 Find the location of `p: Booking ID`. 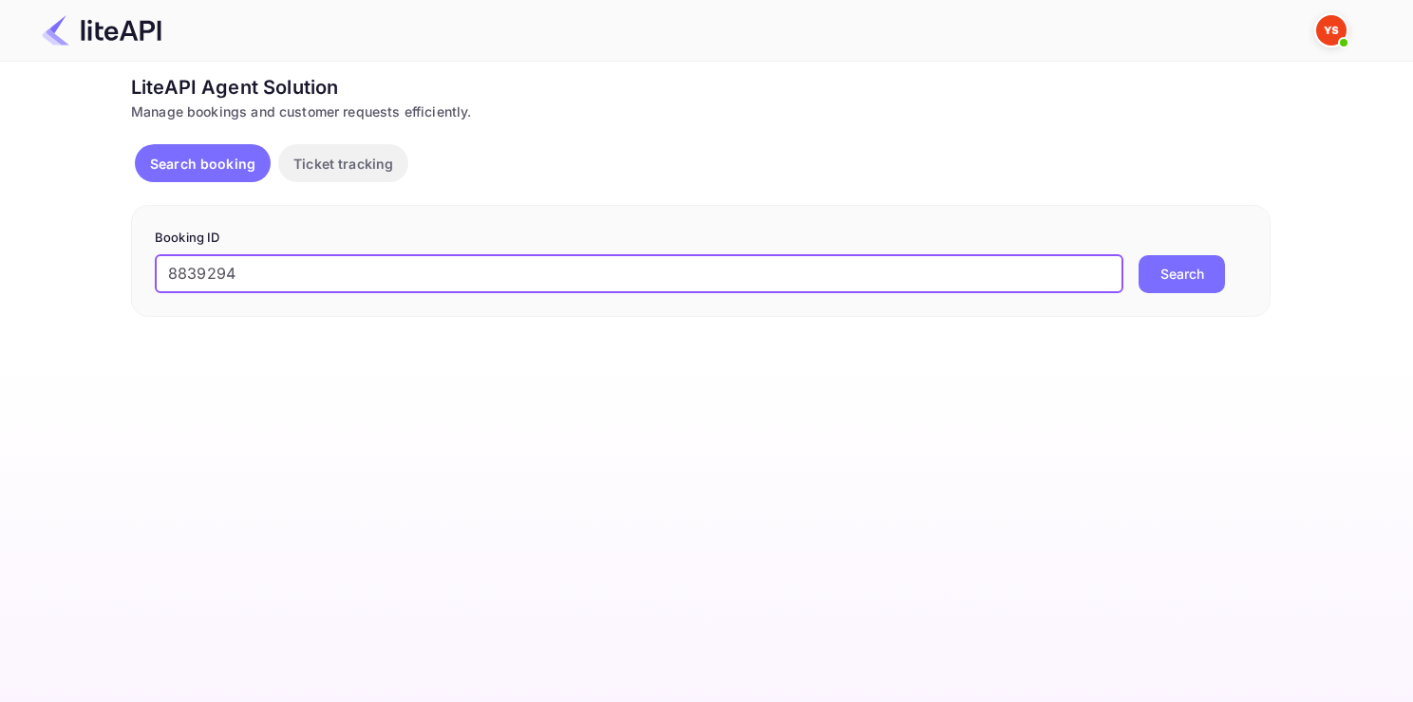

p: Booking ID is located at coordinates (701, 238).